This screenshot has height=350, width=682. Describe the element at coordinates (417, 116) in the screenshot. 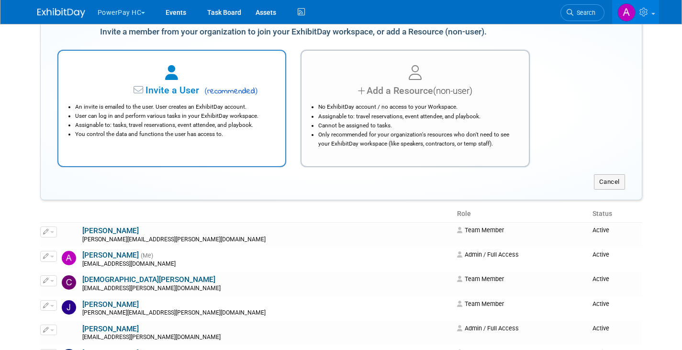

I see `li: Assignable to: travel reservations, event attendee, and playbook.` at that location.